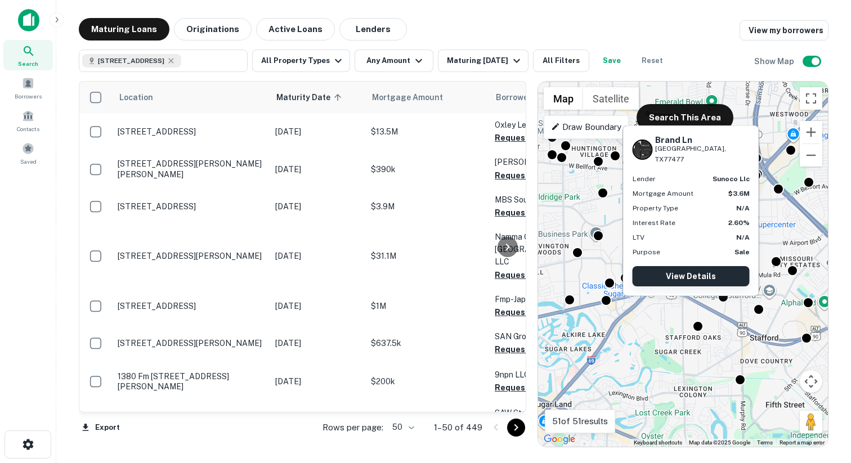 Image resolution: width=851 pixels, height=463 pixels. Describe the element at coordinates (811, 155) in the screenshot. I see `button: Zoom out` at that location.